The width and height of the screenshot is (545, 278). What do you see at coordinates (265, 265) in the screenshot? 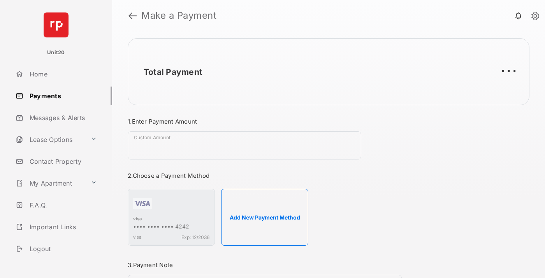
I see `h3: 3. Payment Note` at bounding box center [265, 265].